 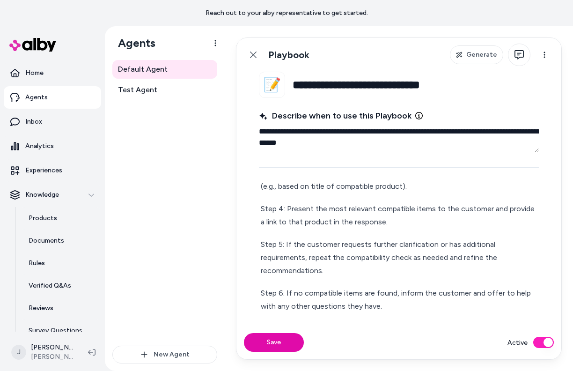 I want to click on p: Reviews, so click(x=41, y=308).